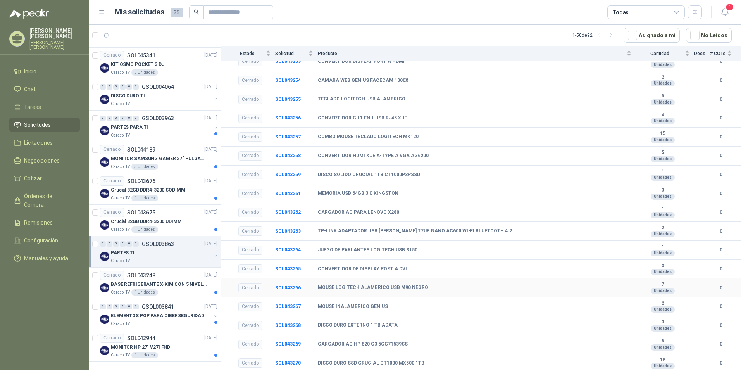 The image size is (741, 370). What do you see at coordinates (725, 12) in the screenshot?
I see `button: 1` at bounding box center [725, 12].